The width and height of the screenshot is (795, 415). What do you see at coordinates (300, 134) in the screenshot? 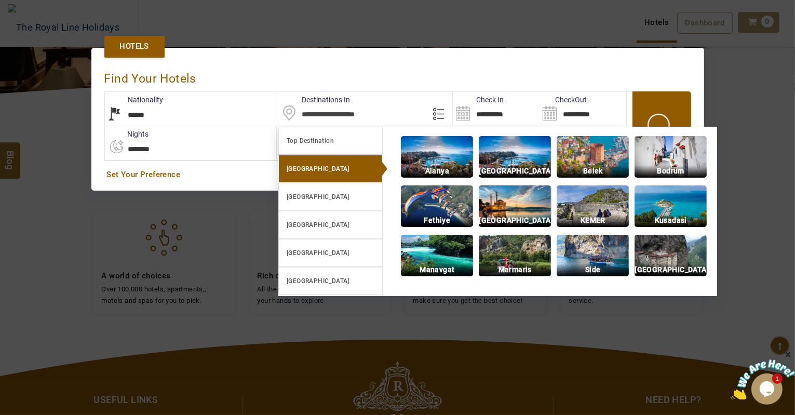
I see `label: Rooms` at bounding box center [300, 134].